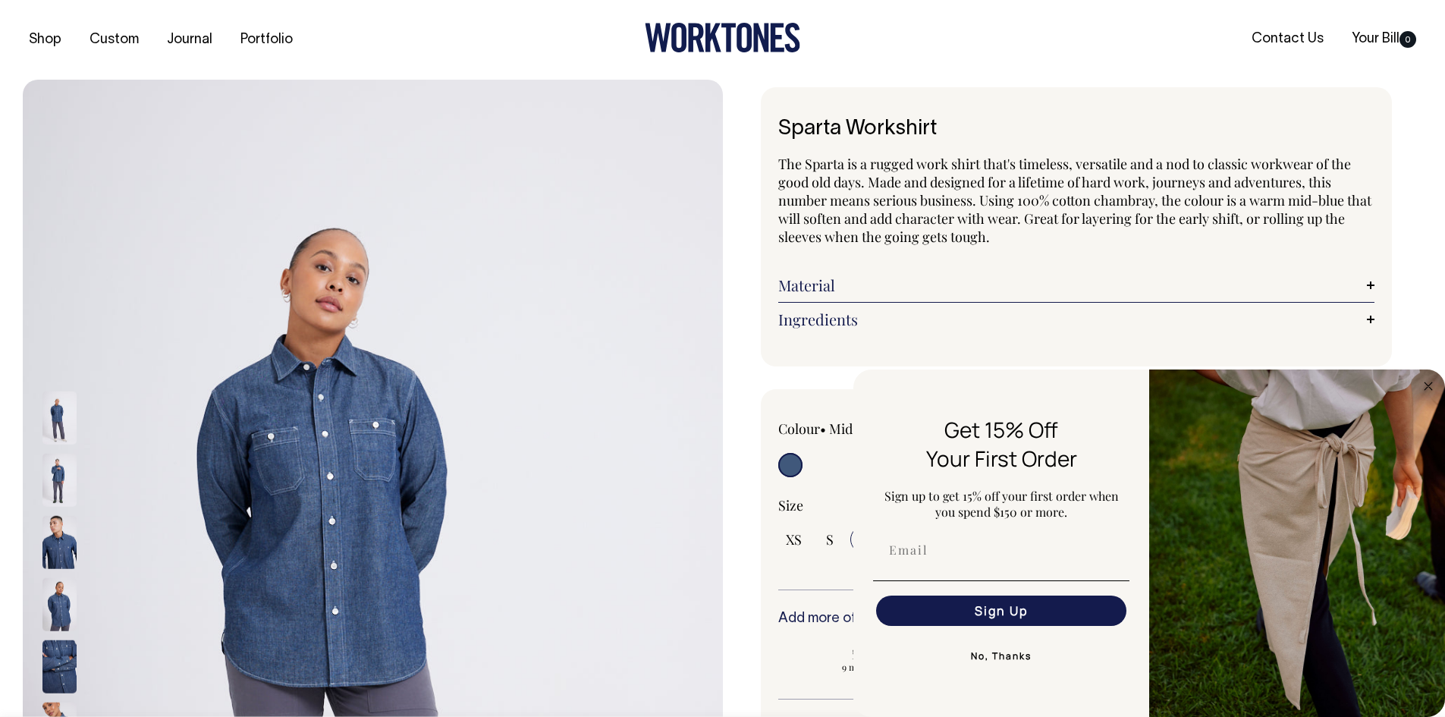  What do you see at coordinates (830, 539) in the screenshot?
I see `span: S` at bounding box center [830, 539].